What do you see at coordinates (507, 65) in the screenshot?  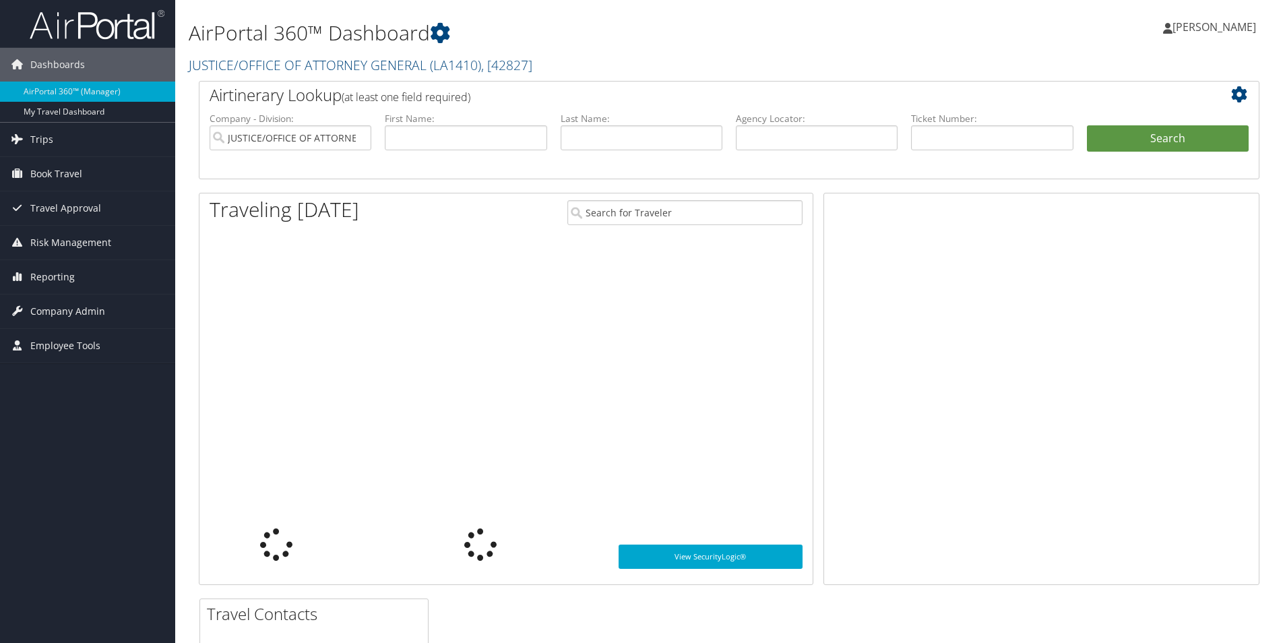 I see `span: , [ 42827 ]` at bounding box center [507, 65].